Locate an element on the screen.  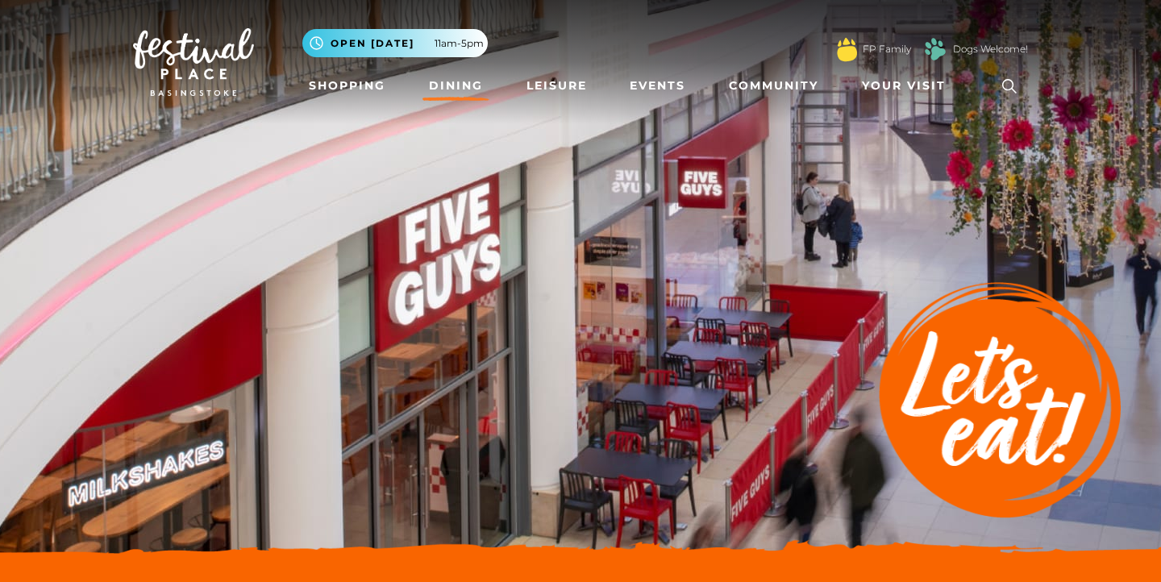
a: Dining is located at coordinates (456, 85).